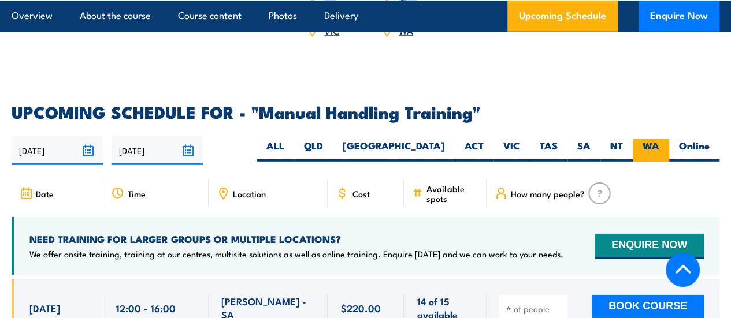  Describe the element at coordinates (365, 111) in the screenshot. I see `h2: UPCOMING SCHEDULE FOR - "Manual Handling Training"` at that location.